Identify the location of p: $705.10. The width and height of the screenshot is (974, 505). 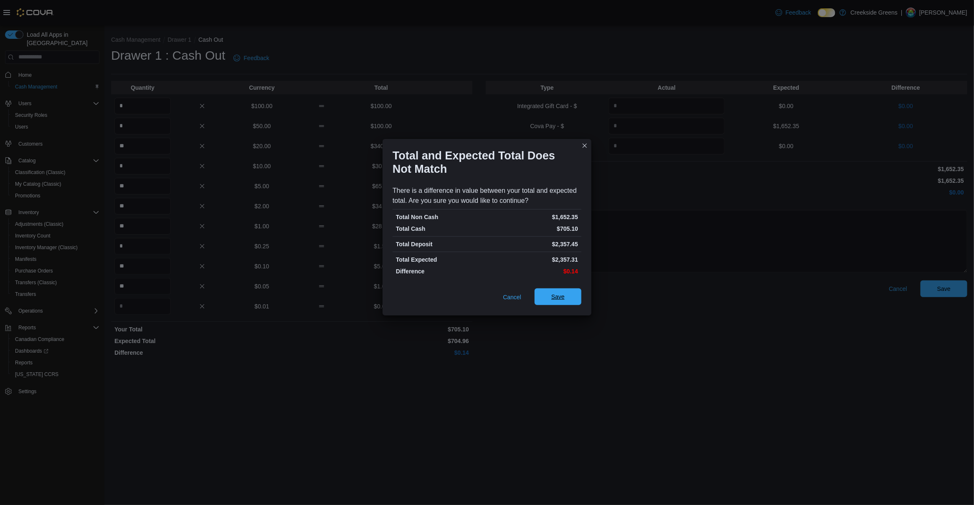
(533, 229).